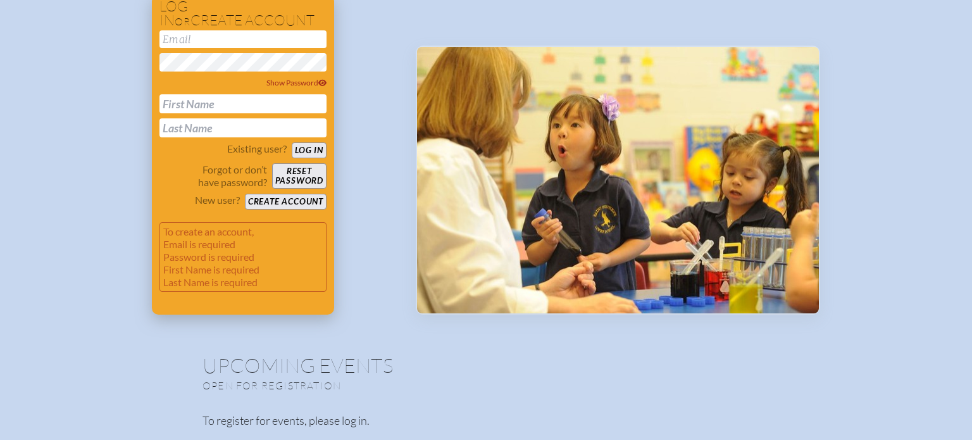  What do you see at coordinates (486, 365) in the screenshot?
I see `h1: Upcoming Events` at bounding box center [486, 365].